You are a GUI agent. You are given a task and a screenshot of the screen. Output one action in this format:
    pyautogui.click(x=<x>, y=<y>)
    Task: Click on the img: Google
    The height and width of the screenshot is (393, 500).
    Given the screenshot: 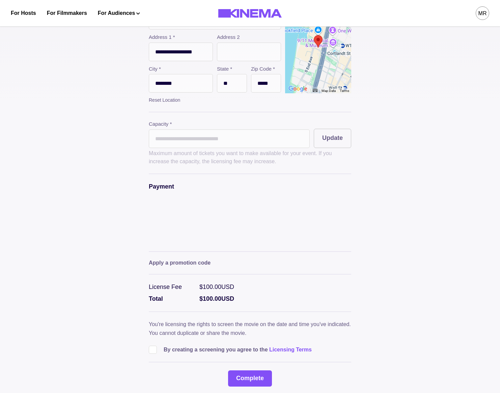 What is the action you would take?
    pyautogui.click(x=298, y=89)
    